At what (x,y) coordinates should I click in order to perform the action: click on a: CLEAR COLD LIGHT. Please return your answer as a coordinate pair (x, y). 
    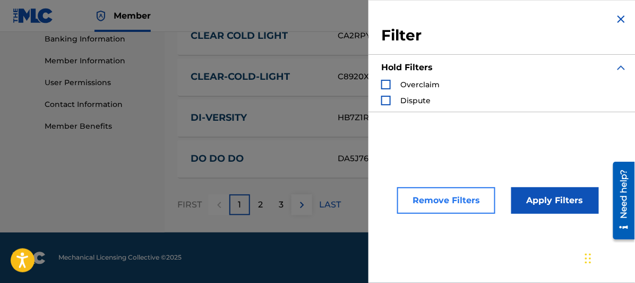
    Looking at the image, I should click on (257, 36).